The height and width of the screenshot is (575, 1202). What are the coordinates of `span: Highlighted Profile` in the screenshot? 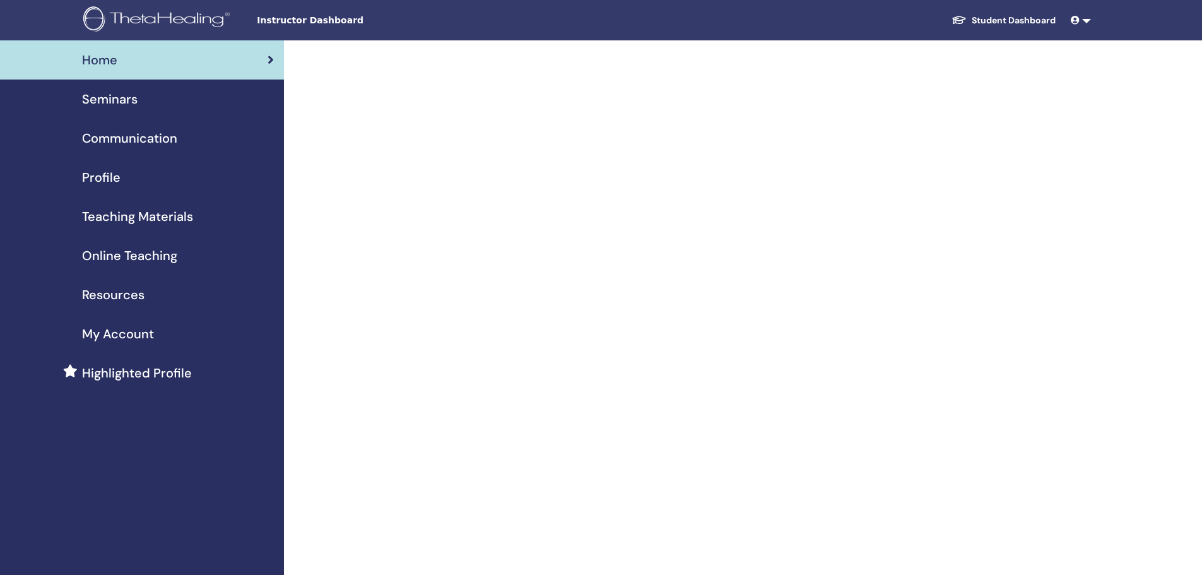 It's located at (137, 373).